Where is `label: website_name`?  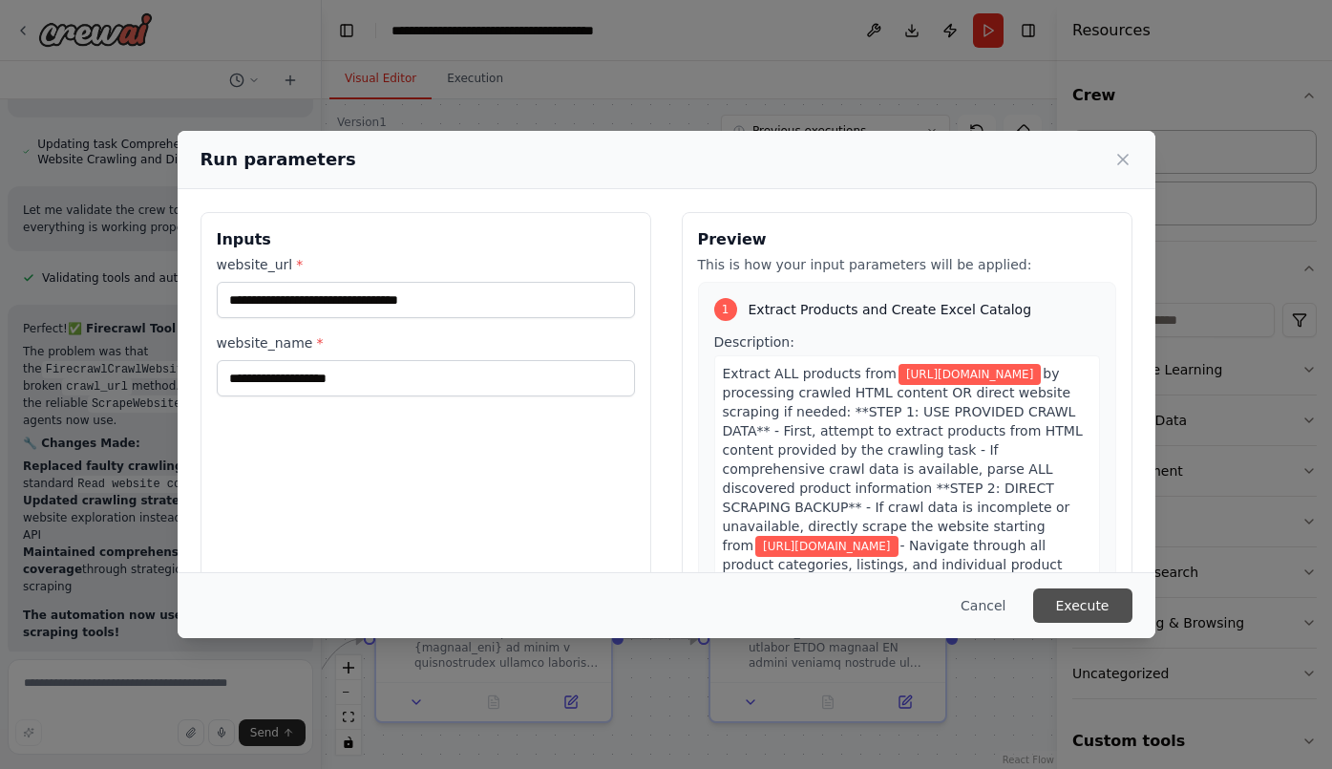
label: website_name is located at coordinates (426, 343).